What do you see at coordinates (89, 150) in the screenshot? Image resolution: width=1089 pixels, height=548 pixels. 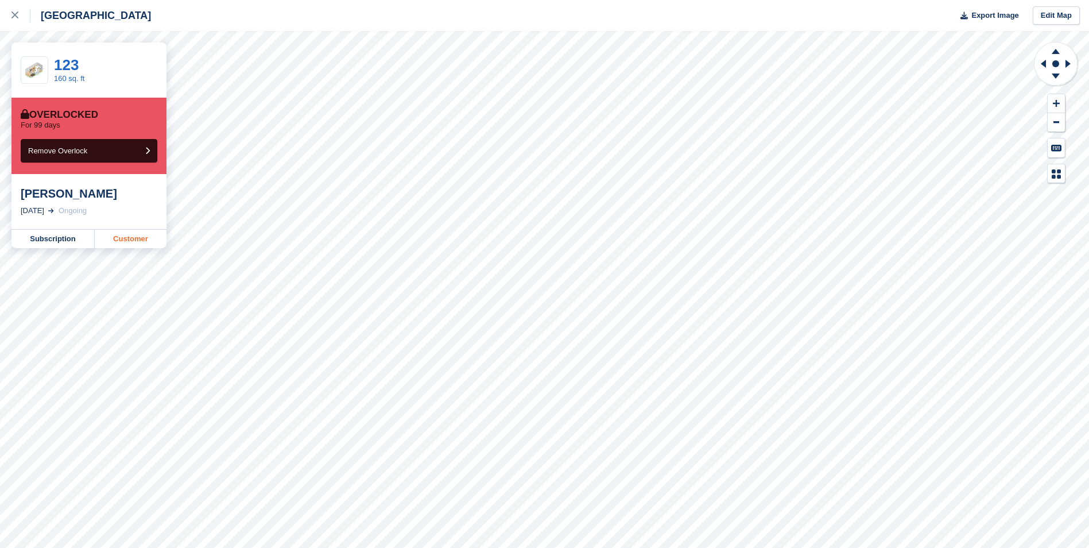 I see `button: Remove Overlock` at bounding box center [89, 150].